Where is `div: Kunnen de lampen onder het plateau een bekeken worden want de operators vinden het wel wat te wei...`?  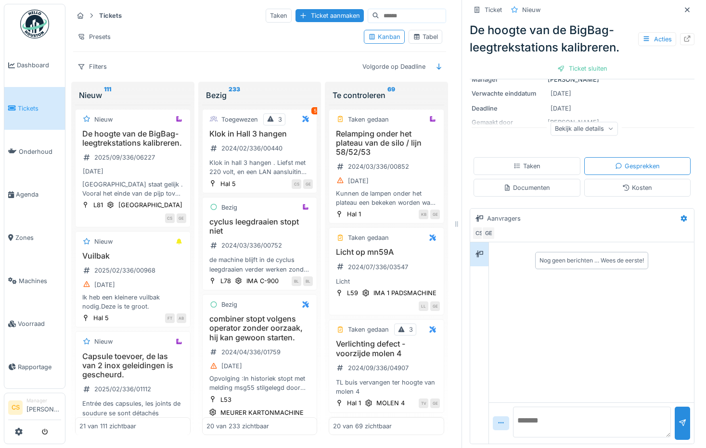 div: Kunnen de lampen onder het plateau een bekeken worden want de operators vinden het wel wat te wei... is located at coordinates (386, 198).